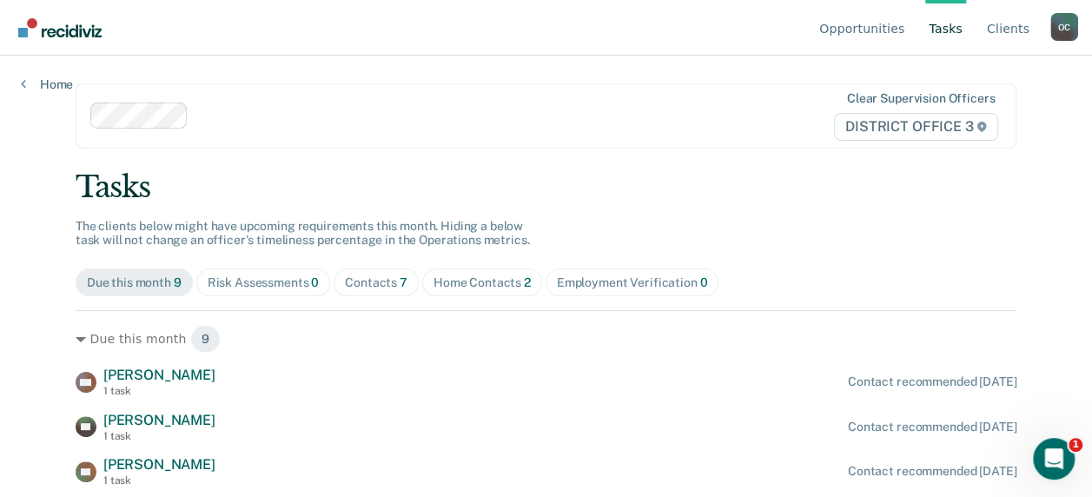  What do you see at coordinates (403, 282) in the screenshot?
I see `span: 7` at bounding box center [403, 282].